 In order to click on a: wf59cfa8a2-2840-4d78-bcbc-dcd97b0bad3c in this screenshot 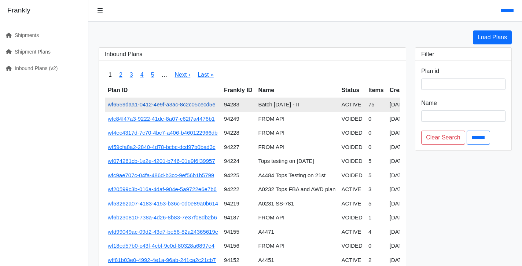, I will do `click(162, 147)`.